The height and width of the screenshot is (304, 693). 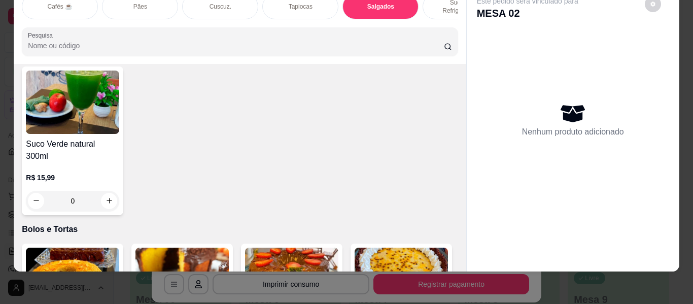 I want to click on button: decrease-product-quantity, so click(x=36, y=201).